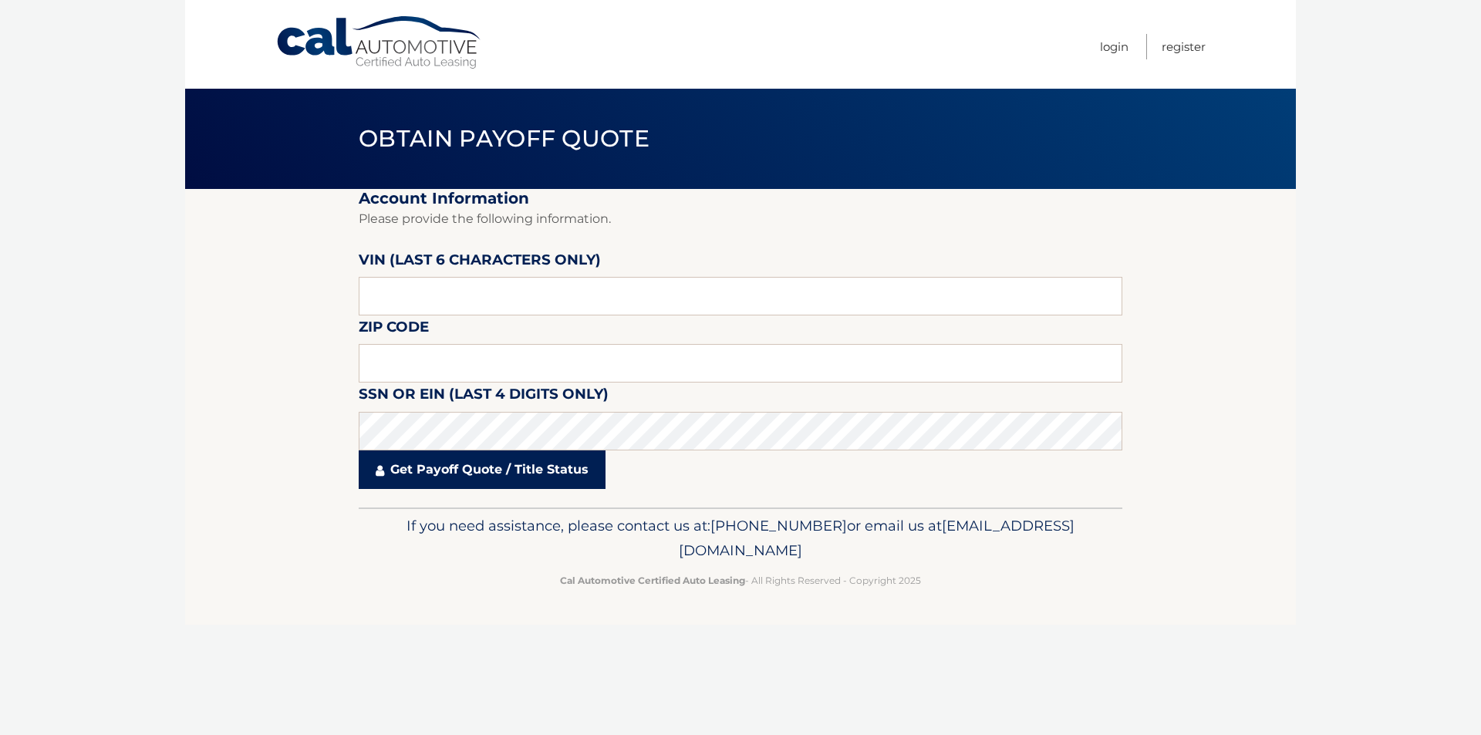  What do you see at coordinates (482, 470) in the screenshot?
I see `a: Get Payoff Quote / Title Status` at bounding box center [482, 470].